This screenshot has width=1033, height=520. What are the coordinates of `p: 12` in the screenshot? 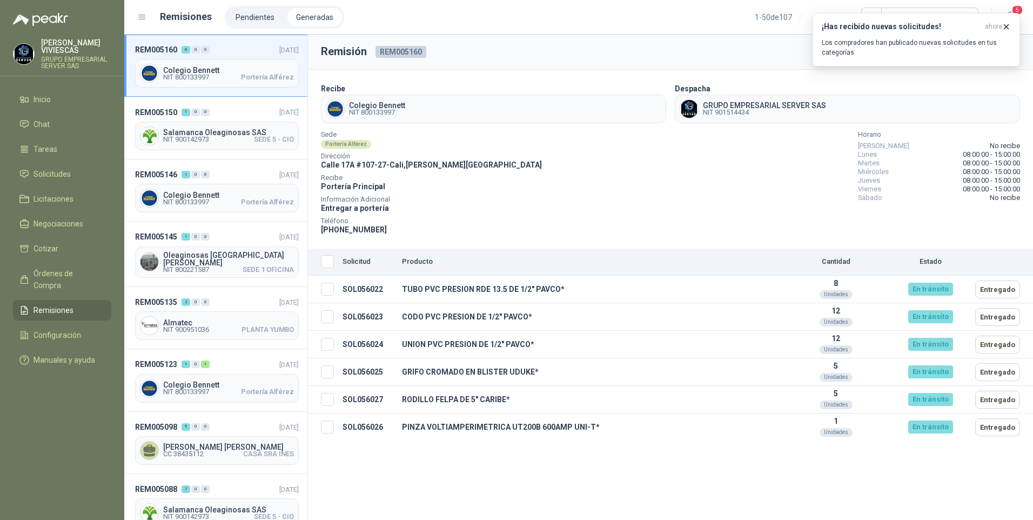 It's located at (835, 338).